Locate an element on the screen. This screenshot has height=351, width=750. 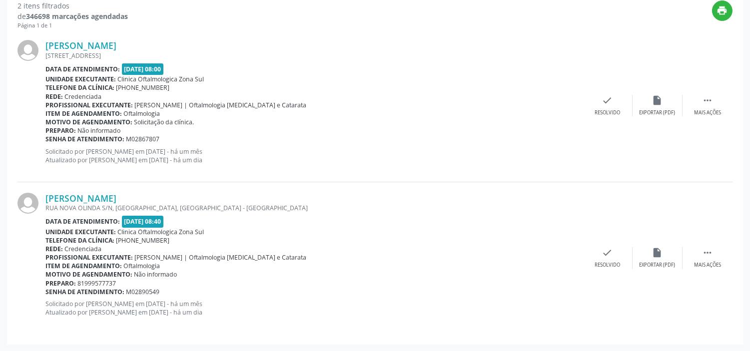
div: 2 itens filtrados is located at coordinates (72, 5).